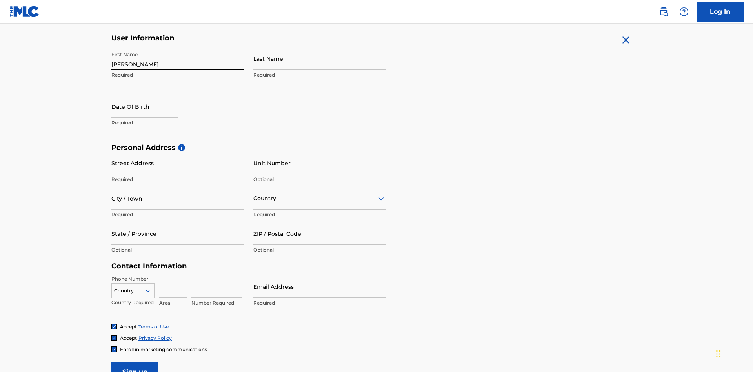 The image size is (753, 372). Describe the element at coordinates (684, 12) in the screenshot. I see `div: Help` at that location.